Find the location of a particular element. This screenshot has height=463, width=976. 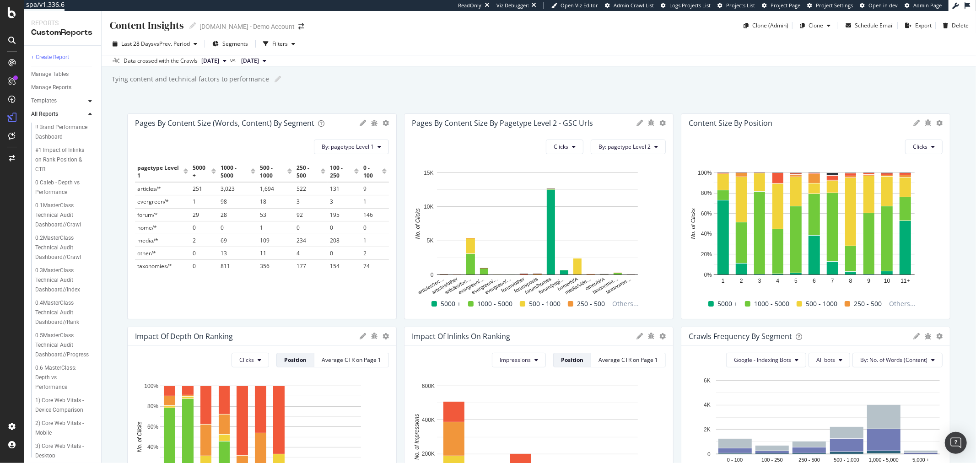

span: Impressions is located at coordinates (515, 360).